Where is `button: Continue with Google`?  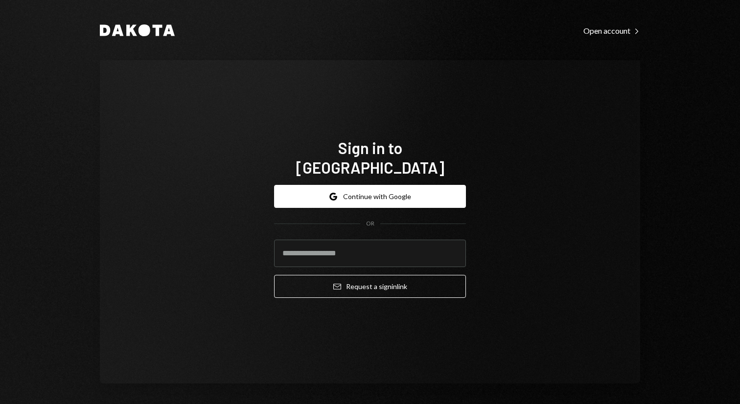
button: Continue with Google is located at coordinates (370, 196).